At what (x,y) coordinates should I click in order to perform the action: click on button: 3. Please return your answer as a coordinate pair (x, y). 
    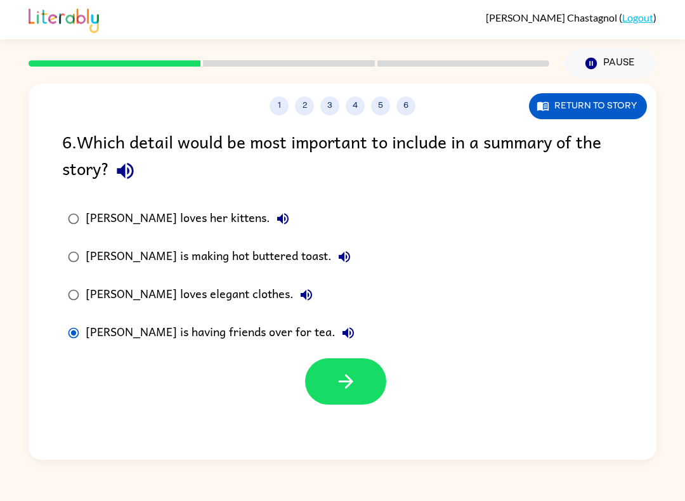
    Looking at the image, I should click on (330, 106).